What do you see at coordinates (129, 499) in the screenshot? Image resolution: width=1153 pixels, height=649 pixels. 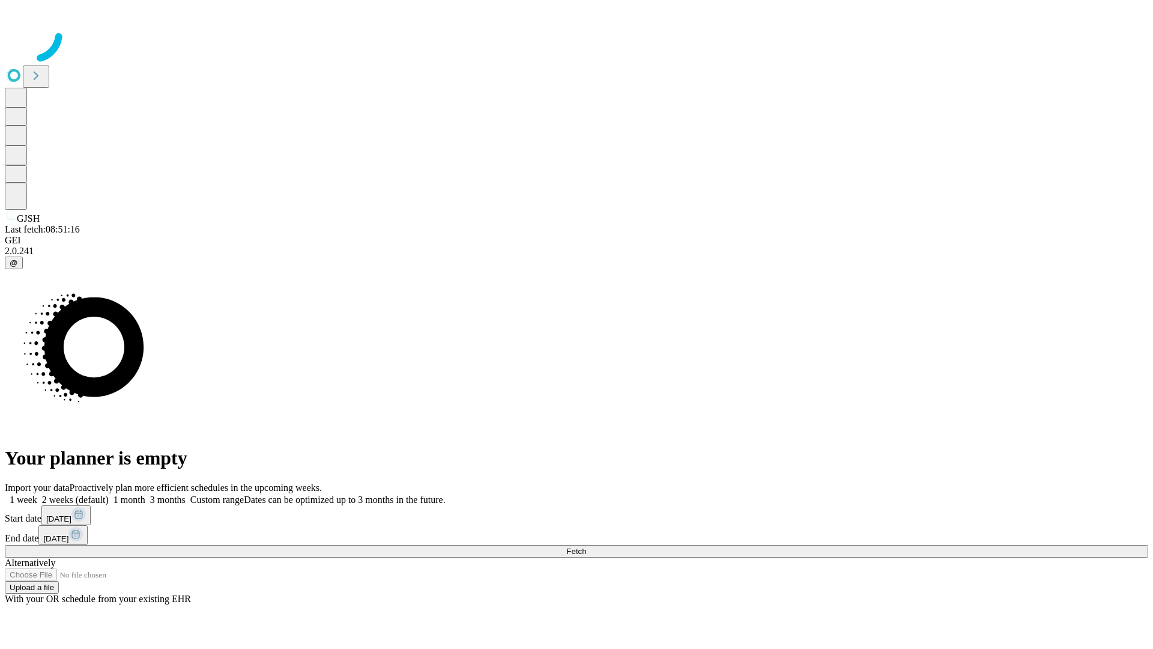 I see `span: 1 month` at bounding box center [129, 499].